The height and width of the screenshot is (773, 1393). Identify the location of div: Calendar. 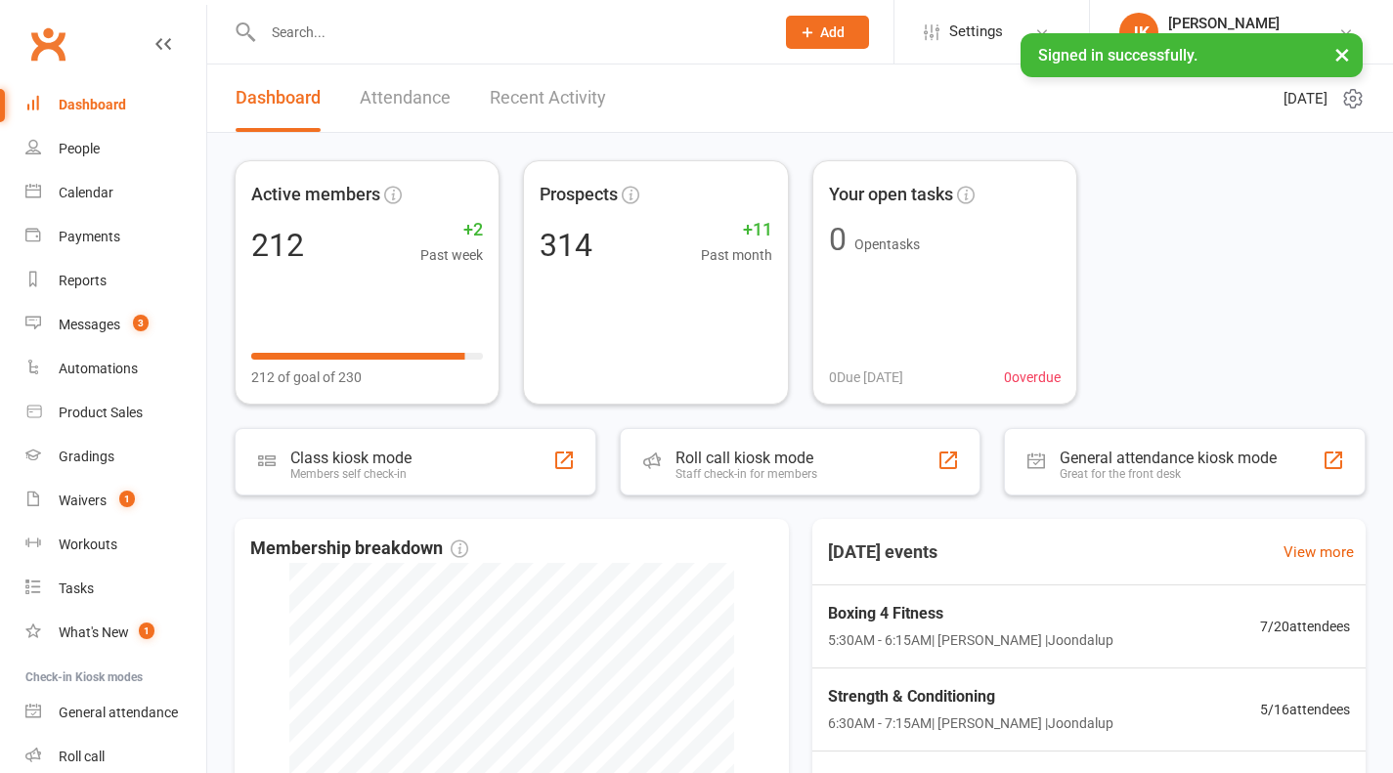
(86, 193).